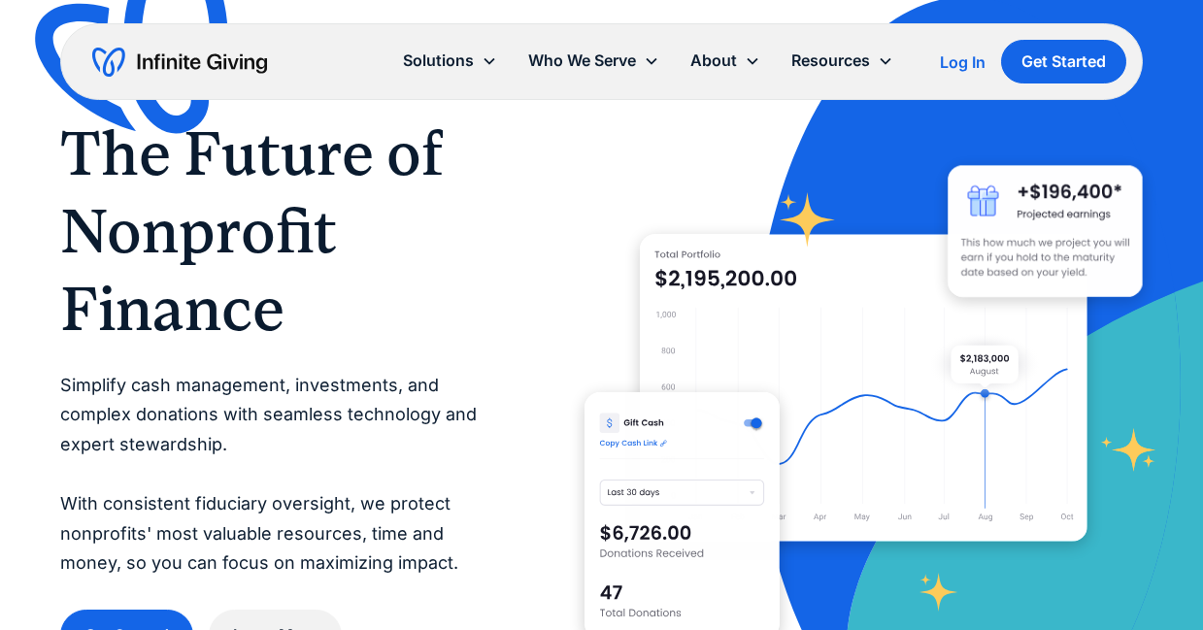 Image resolution: width=1203 pixels, height=630 pixels. I want to click on a: home, so click(180, 62).